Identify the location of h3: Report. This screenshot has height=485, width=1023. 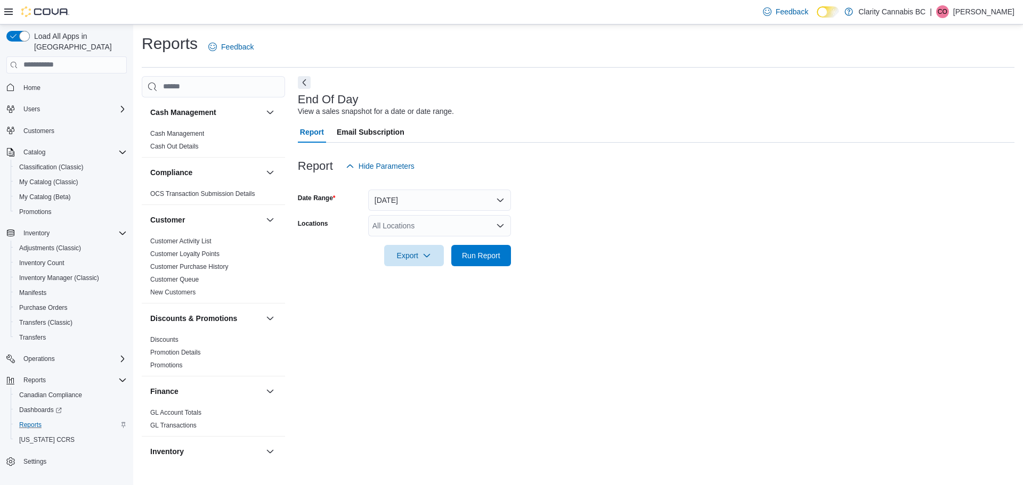
(315, 166).